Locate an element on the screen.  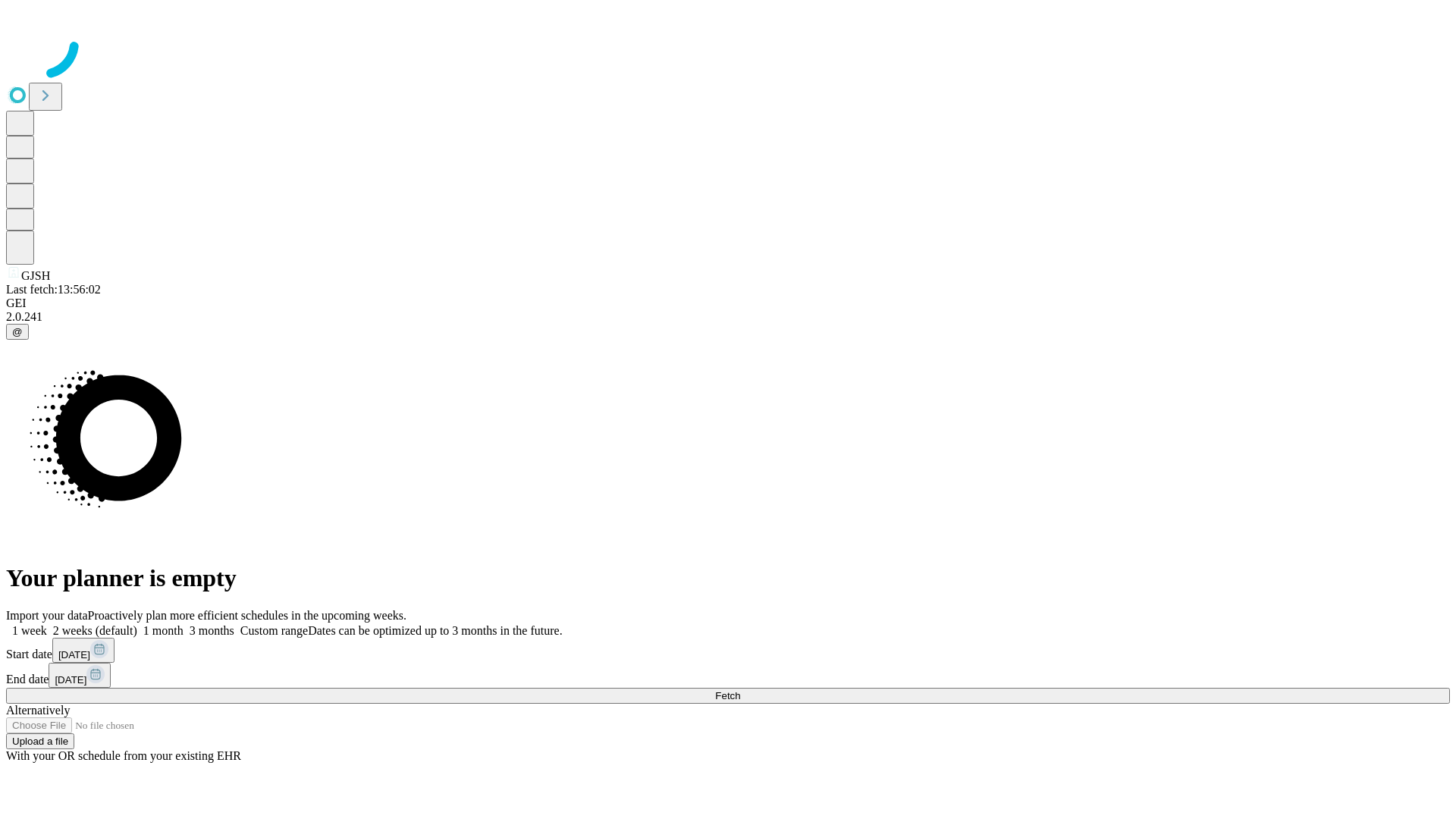
span: Fetch is located at coordinates (728, 696).